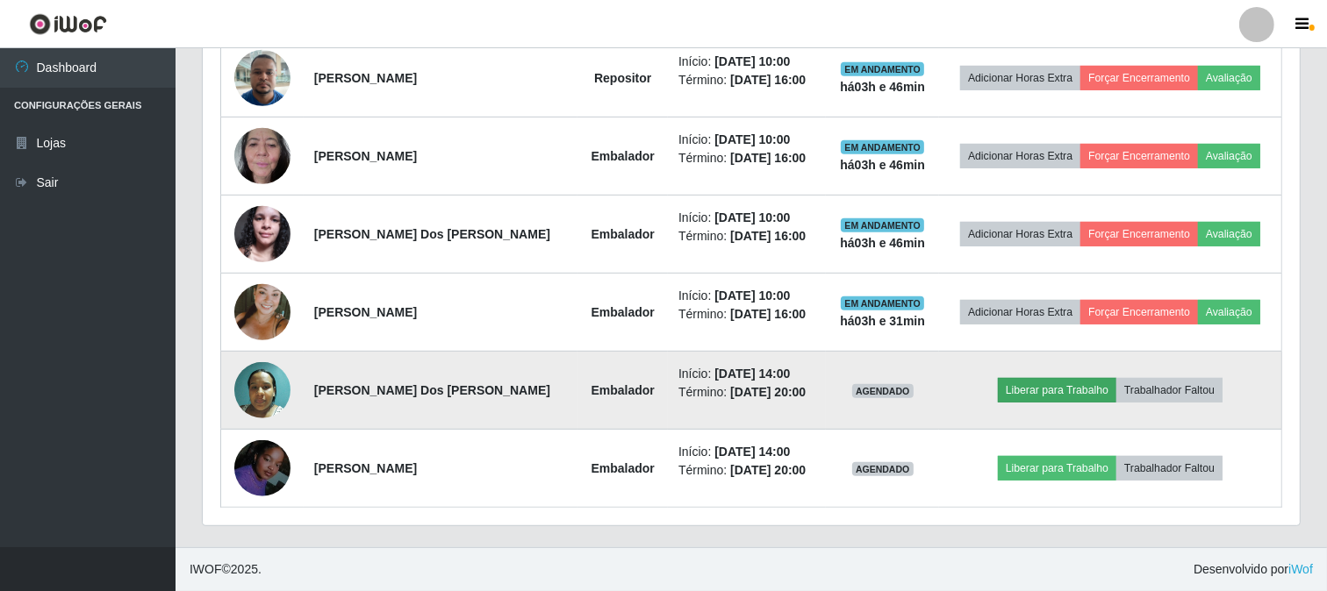 This screenshot has height=591, width=1327. What do you see at coordinates (262, 390) in the screenshot?
I see `img: 1705012205933.jpeg` at bounding box center [262, 390].